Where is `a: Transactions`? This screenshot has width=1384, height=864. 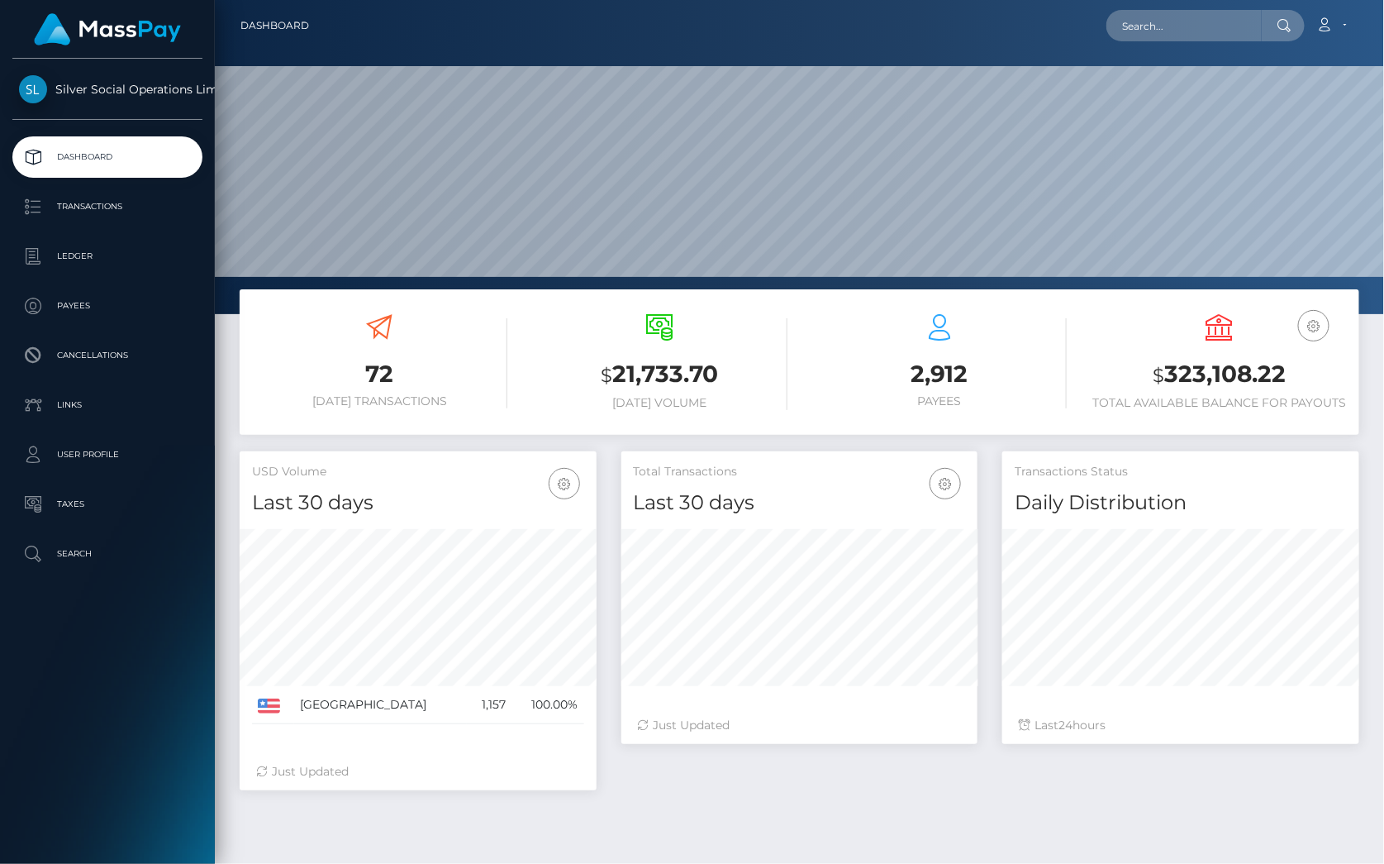
a: Transactions is located at coordinates (107, 207).